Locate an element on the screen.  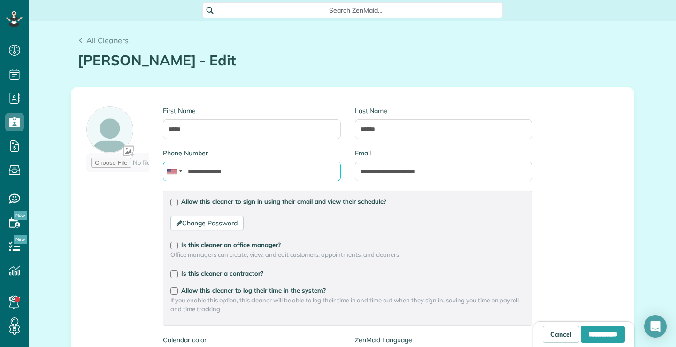
a: All Cleaners is located at coordinates (103, 40).